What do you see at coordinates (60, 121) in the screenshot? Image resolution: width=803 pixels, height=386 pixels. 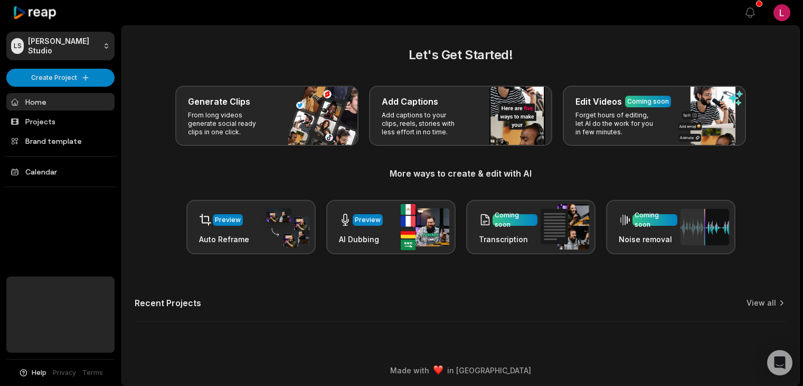 I see `a: Projects` at bounding box center [60, 121].